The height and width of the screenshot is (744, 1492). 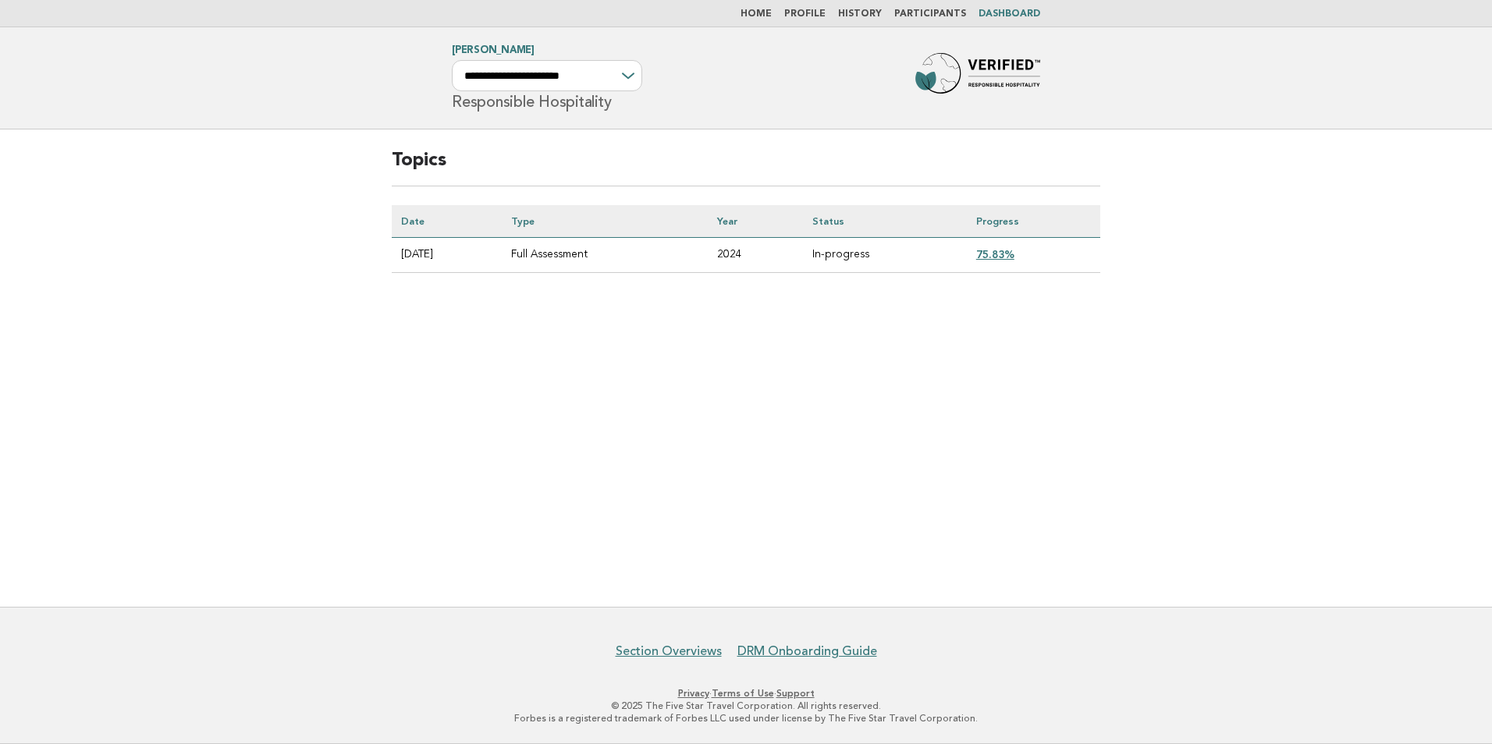 I want to click on a: DRM Onboarding Guide, so click(x=807, y=651).